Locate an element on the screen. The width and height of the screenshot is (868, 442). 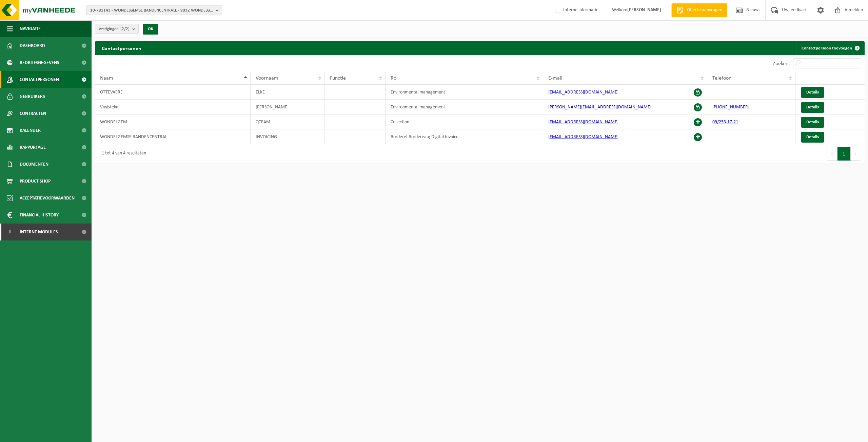
td: Vuylsteke is located at coordinates (173, 107).